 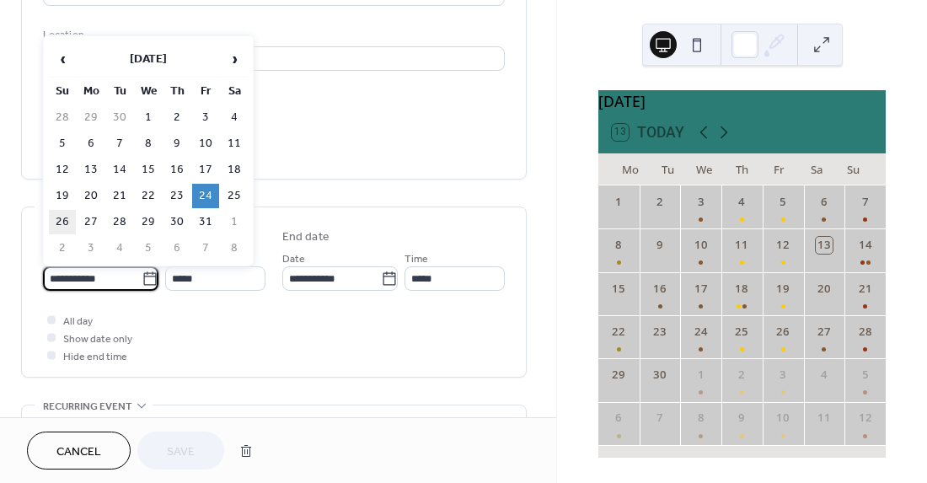 What do you see at coordinates (206, 169) in the screenshot?
I see `td: 17` at bounding box center [206, 169].